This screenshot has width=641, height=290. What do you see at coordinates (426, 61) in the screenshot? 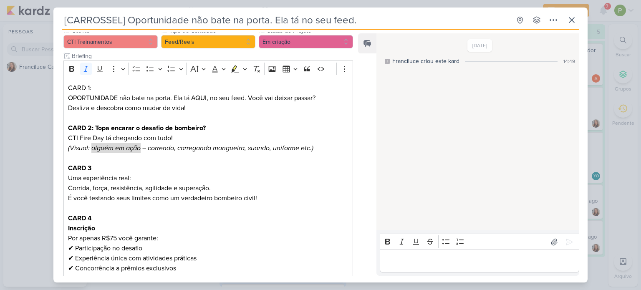
I see `div: Franciluce criou este kard` at bounding box center [426, 61].